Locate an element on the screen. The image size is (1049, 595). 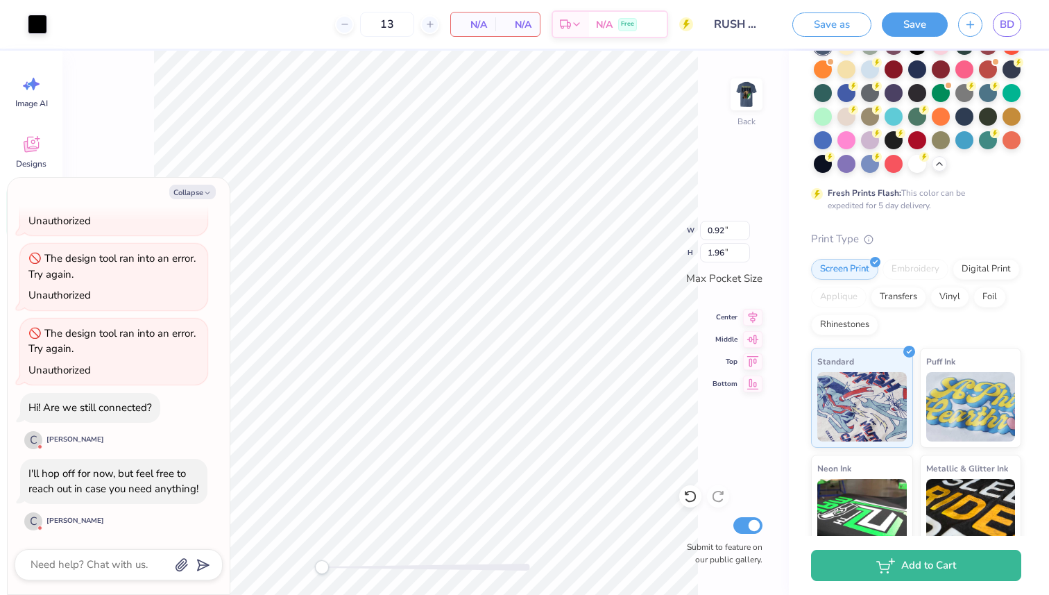
div: Foil is located at coordinates (990, 297).